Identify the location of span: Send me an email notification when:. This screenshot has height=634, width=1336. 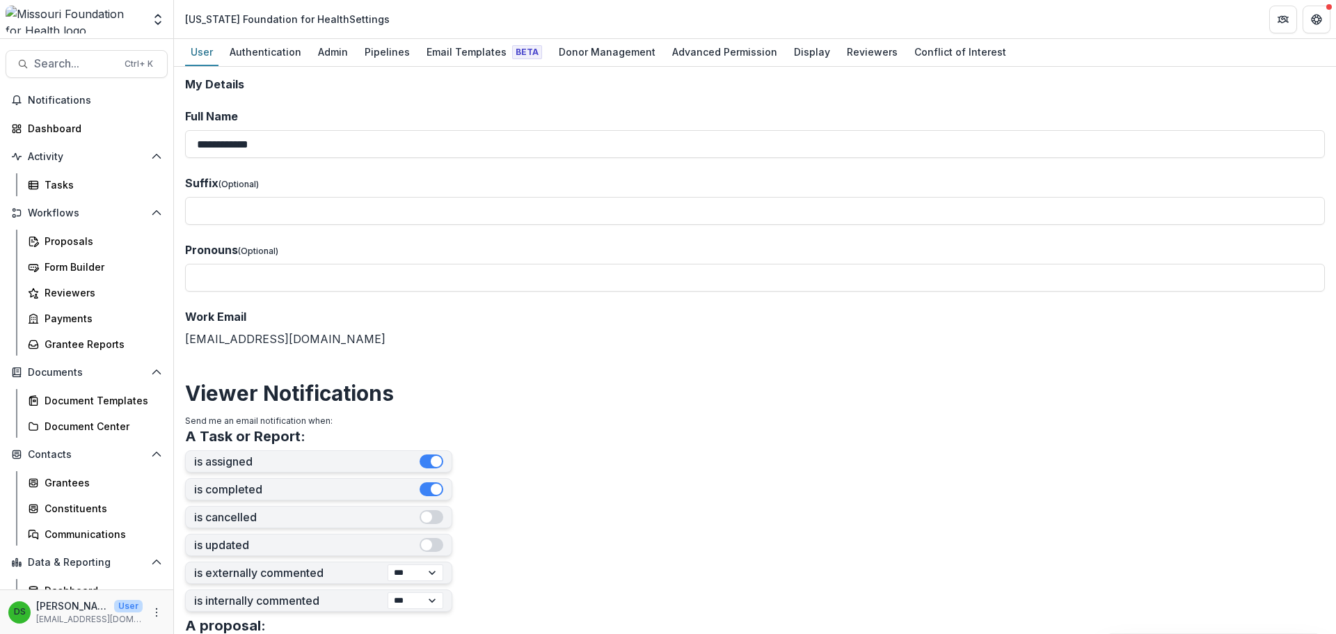
(259, 420).